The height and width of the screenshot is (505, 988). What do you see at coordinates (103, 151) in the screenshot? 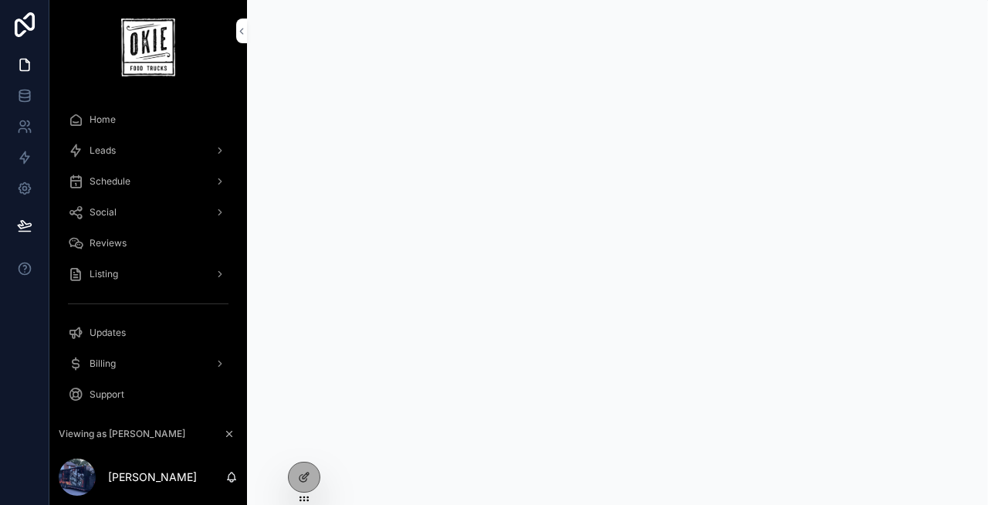
I see `span: Leads` at bounding box center [103, 151].